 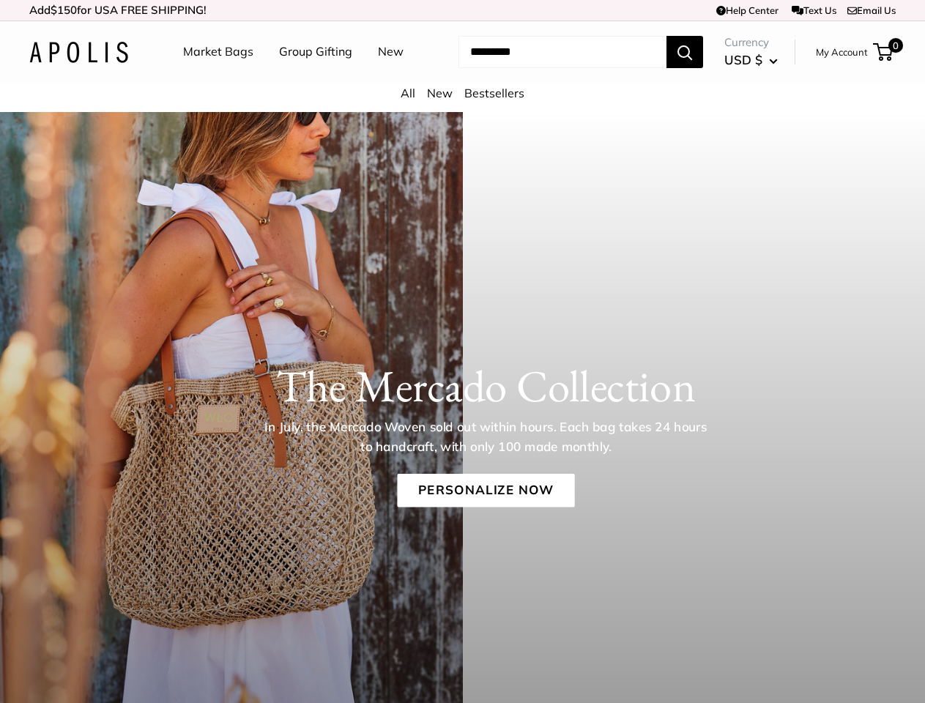 I want to click on a: Bestsellers, so click(x=494, y=93).